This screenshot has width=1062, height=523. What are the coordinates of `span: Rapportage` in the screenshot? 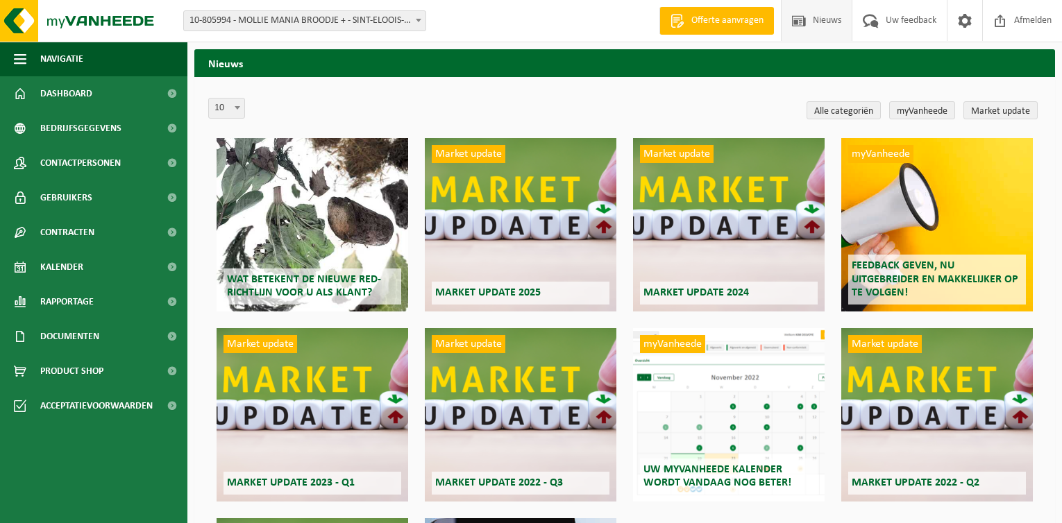 It's located at (67, 302).